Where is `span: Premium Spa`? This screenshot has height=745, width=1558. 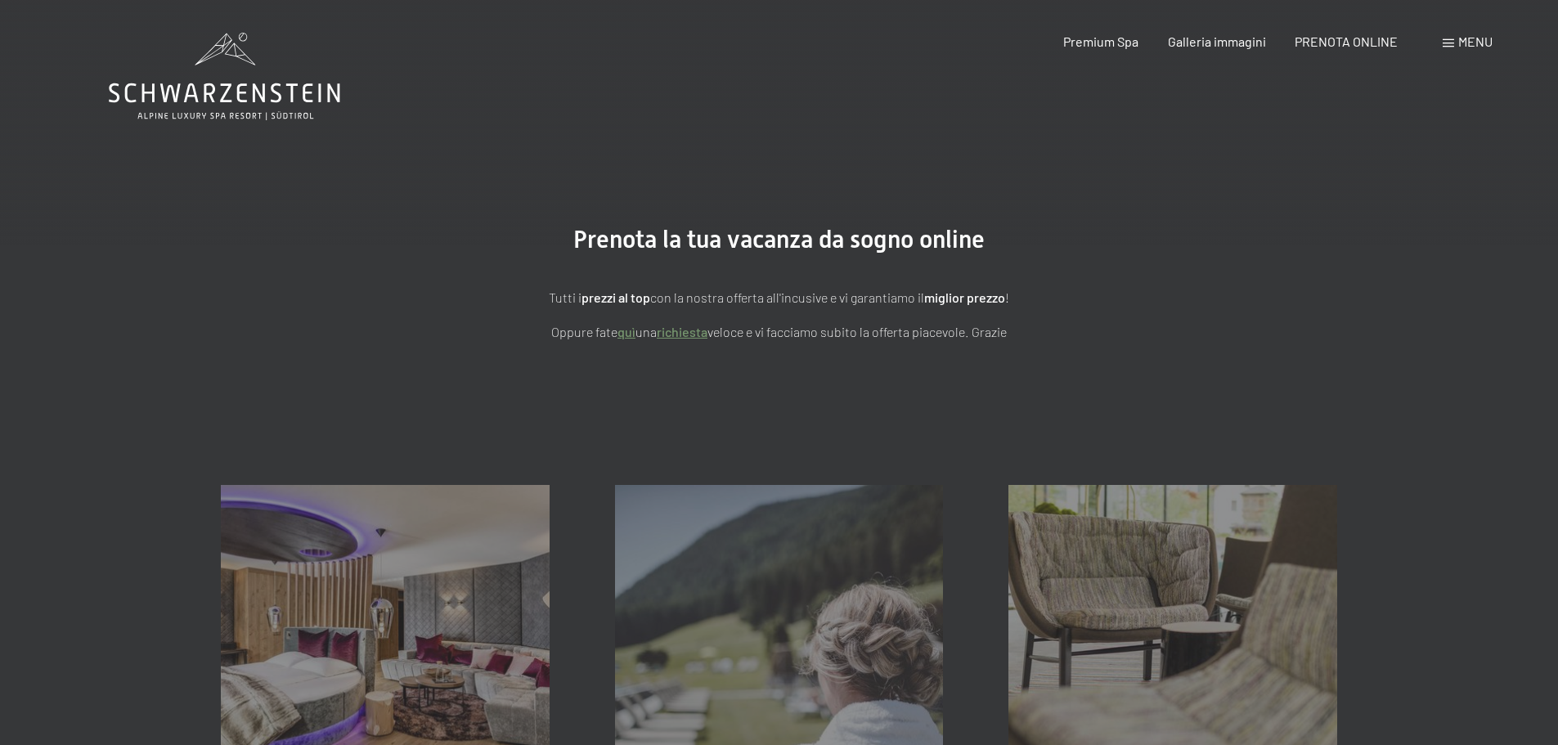 span: Premium Spa is located at coordinates (1101, 41).